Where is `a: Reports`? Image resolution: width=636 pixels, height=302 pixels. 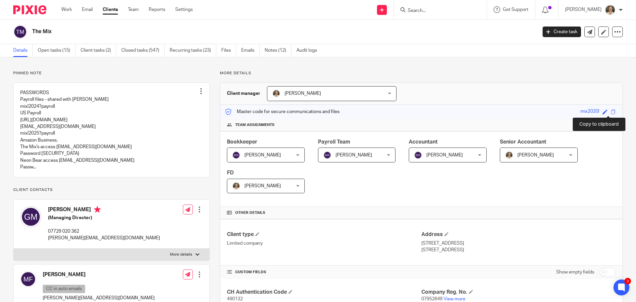
a: Reports is located at coordinates (157, 10).